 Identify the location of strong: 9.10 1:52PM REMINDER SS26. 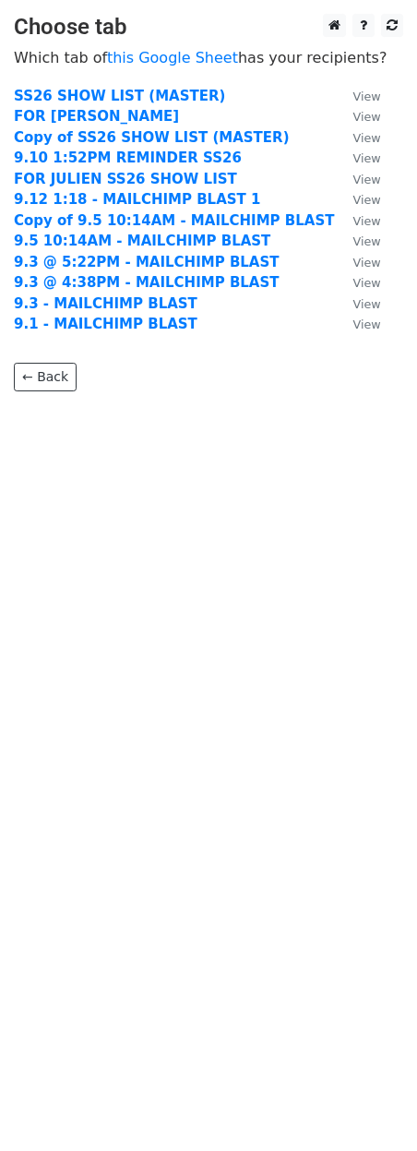
(127, 158).